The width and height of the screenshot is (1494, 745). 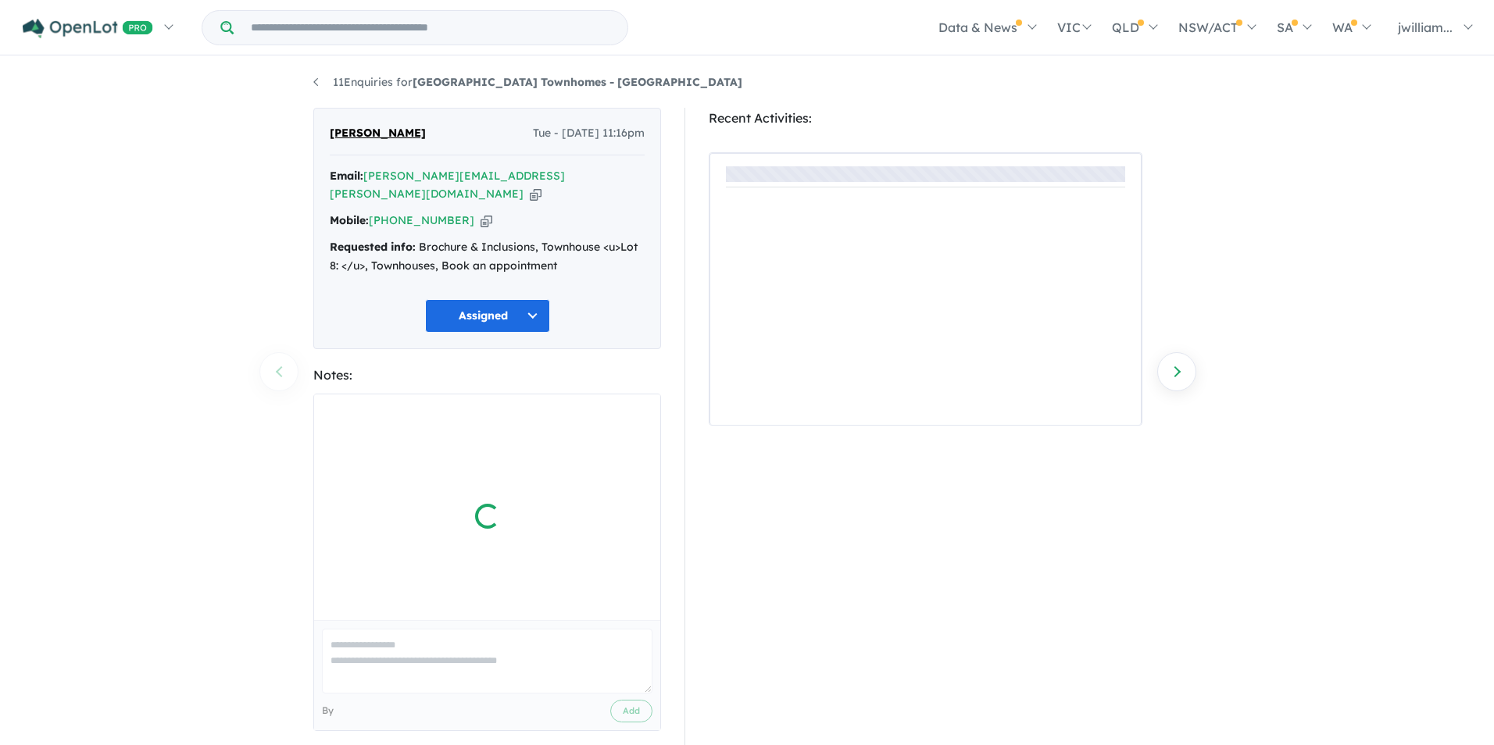 I want to click on input: Try estate name, suburb, builder or developer, so click(x=431, y=27).